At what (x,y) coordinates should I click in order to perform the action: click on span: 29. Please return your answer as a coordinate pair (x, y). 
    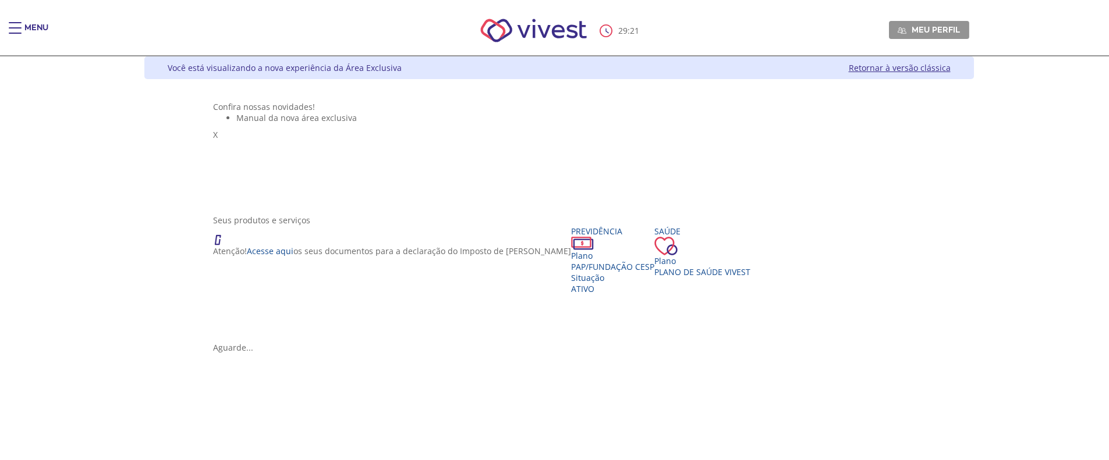
    Looking at the image, I should click on (623, 30).